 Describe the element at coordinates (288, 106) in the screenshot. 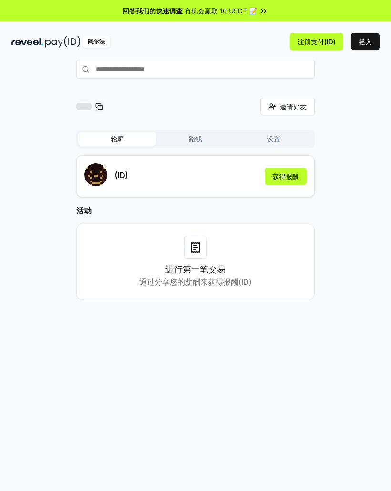

I see `button: 邀请好友` at that location.